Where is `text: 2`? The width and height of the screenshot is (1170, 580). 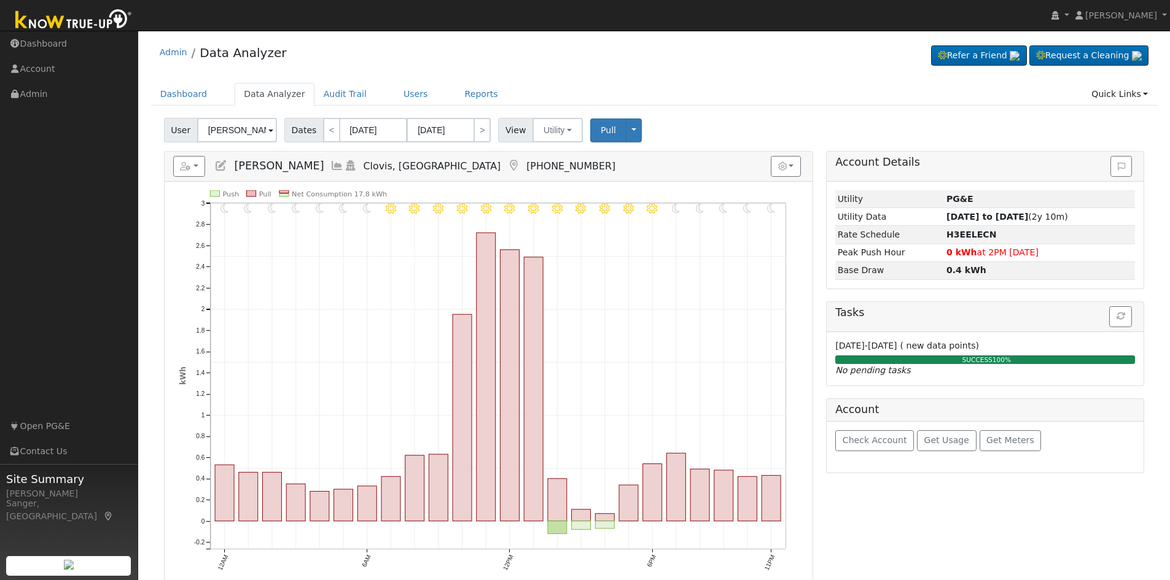
text: 2 is located at coordinates (203, 309).